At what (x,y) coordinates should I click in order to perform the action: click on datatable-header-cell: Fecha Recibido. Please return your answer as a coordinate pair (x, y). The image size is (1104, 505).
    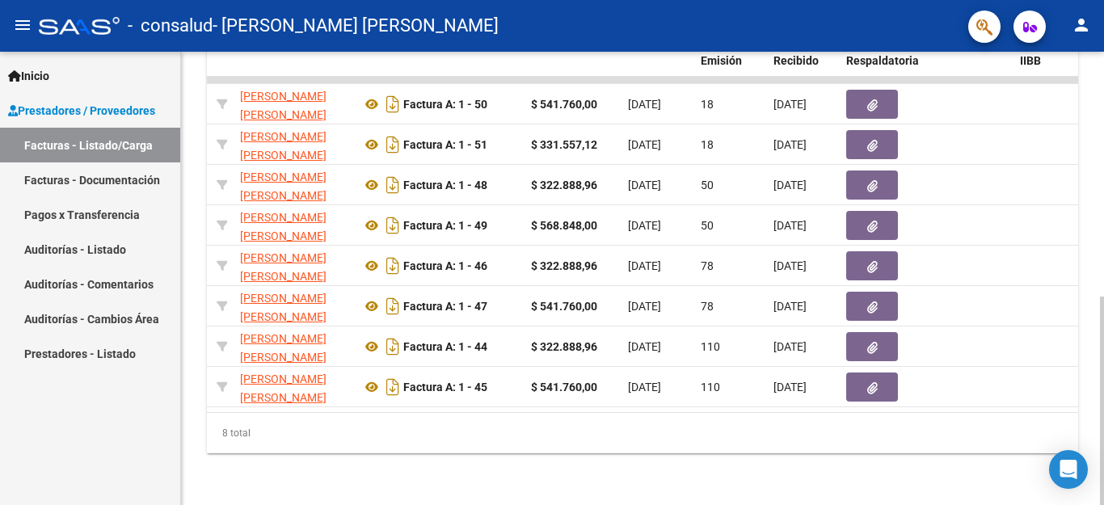
    Looking at the image, I should click on (803, 61).